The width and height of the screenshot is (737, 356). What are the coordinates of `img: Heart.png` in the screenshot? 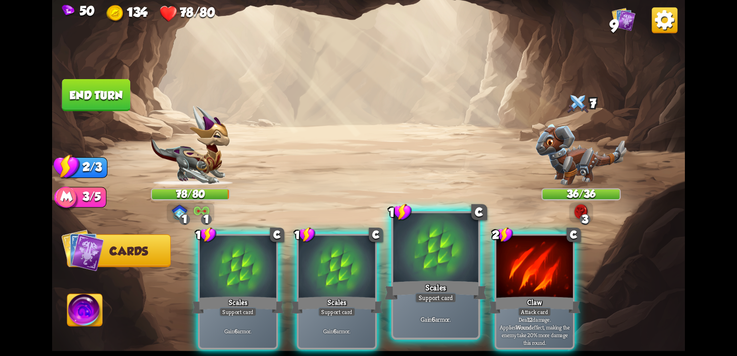 It's located at (168, 14).